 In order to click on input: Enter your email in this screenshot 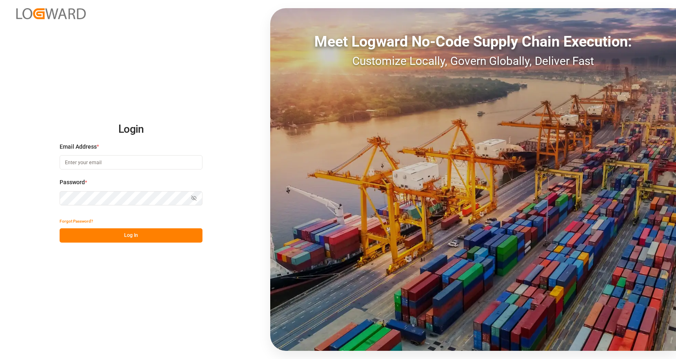, I will do `click(131, 162)`.